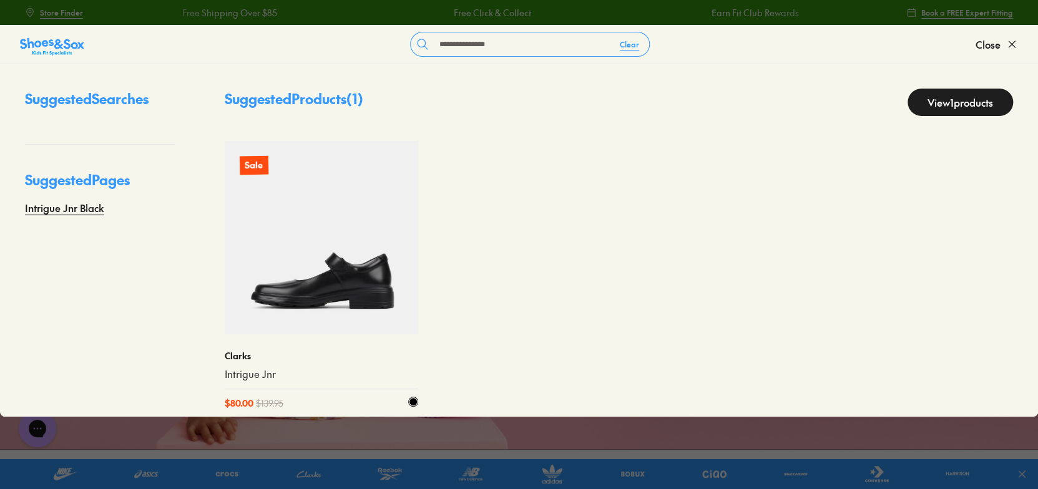 The image size is (1038, 489). I want to click on span: $ 80.00, so click(239, 403).